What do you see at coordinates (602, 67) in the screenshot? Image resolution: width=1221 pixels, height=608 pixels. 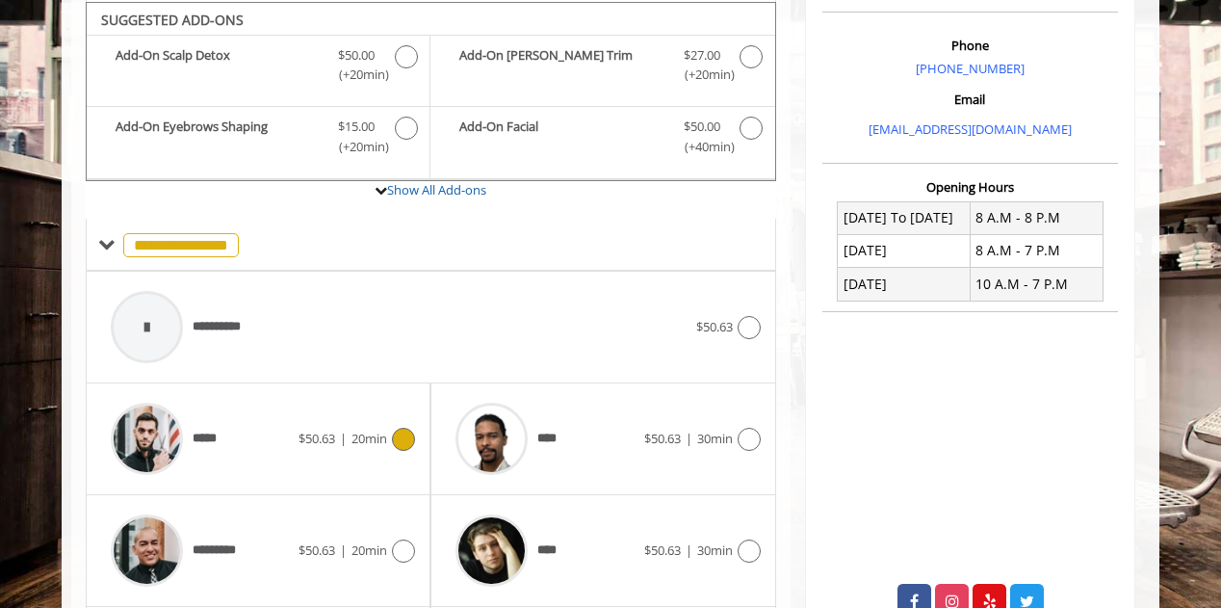 I see `label: Add-On Beard Trim` at bounding box center [602, 67].